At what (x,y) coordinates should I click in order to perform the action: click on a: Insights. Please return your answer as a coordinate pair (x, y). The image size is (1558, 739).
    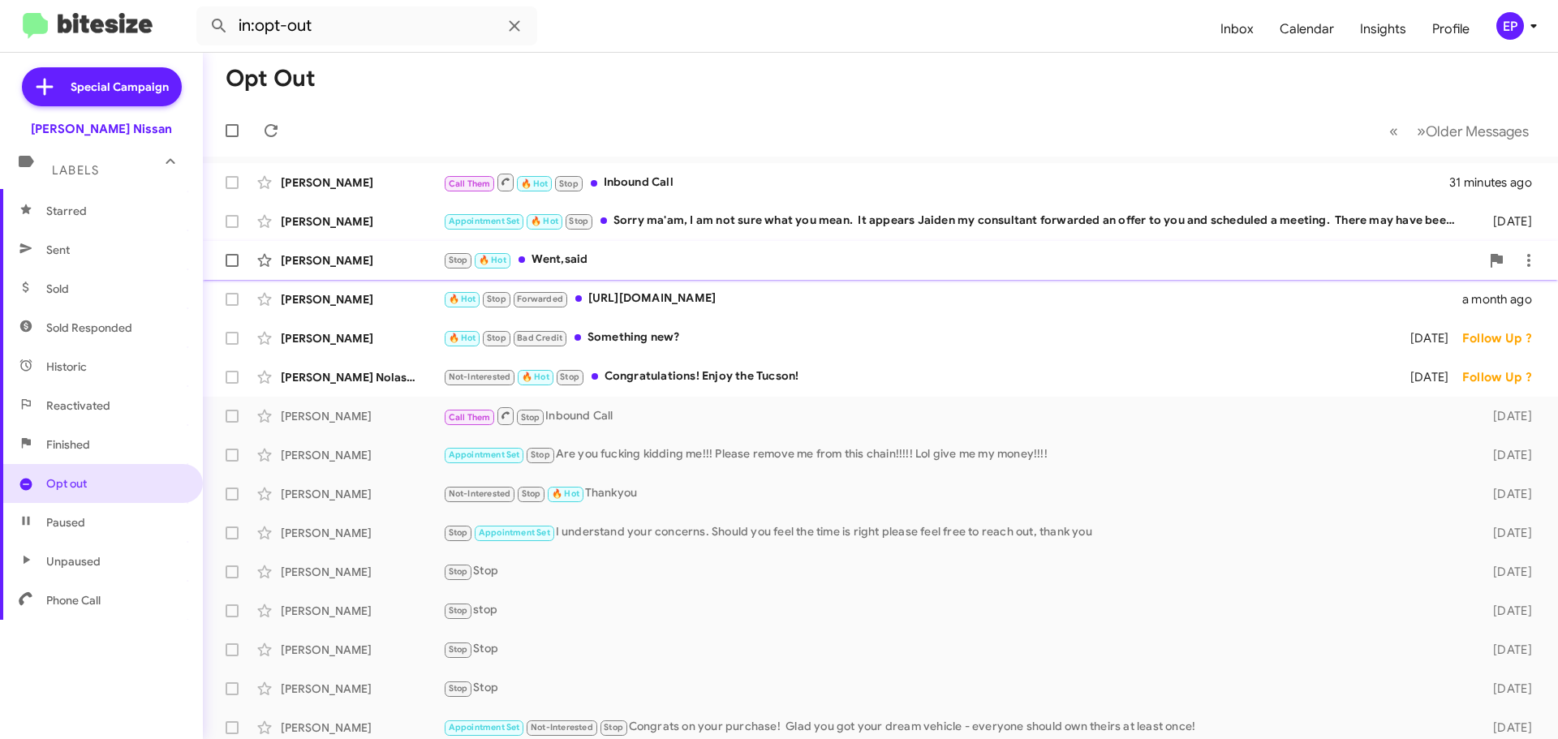
    Looking at the image, I should click on (1383, 29).